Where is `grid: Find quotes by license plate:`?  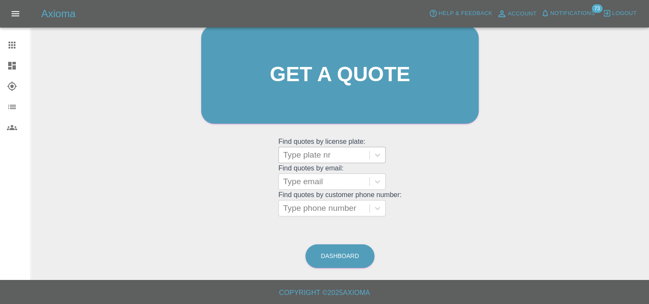 grid: Find quotes by license plate: is located at coordinates (340, 150).